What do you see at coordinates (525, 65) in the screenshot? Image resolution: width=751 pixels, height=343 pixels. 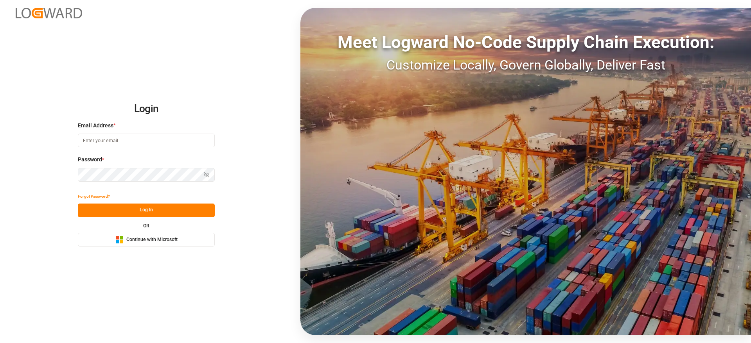 I see `div: Customize Locally, Govern Globally, Deliver Fast` at bounding box center [525, 65].